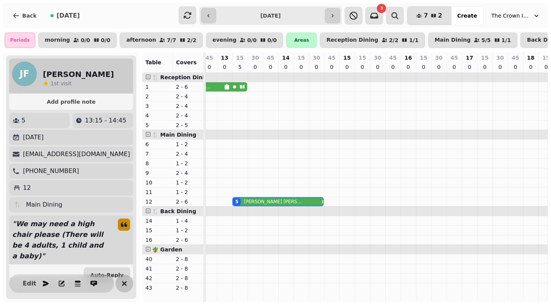 This screenshot has width=551, height=305. Describe the element at coordinates (158, 96) in the screenshot. I see `p: 2` at that location.